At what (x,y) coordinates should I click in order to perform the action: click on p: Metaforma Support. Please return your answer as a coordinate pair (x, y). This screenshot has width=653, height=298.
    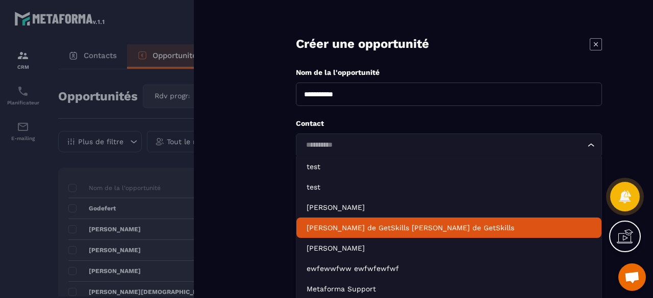
    Looking at the image, I should click on (449, 289).